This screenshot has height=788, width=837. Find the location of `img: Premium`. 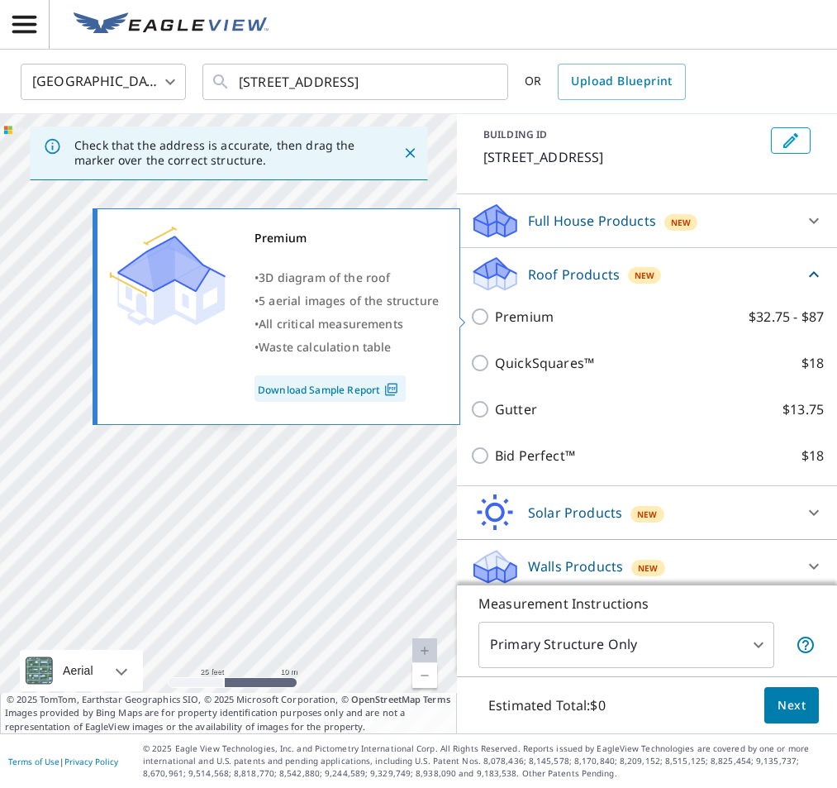

img: Premium is located at coordinates (168, 276).